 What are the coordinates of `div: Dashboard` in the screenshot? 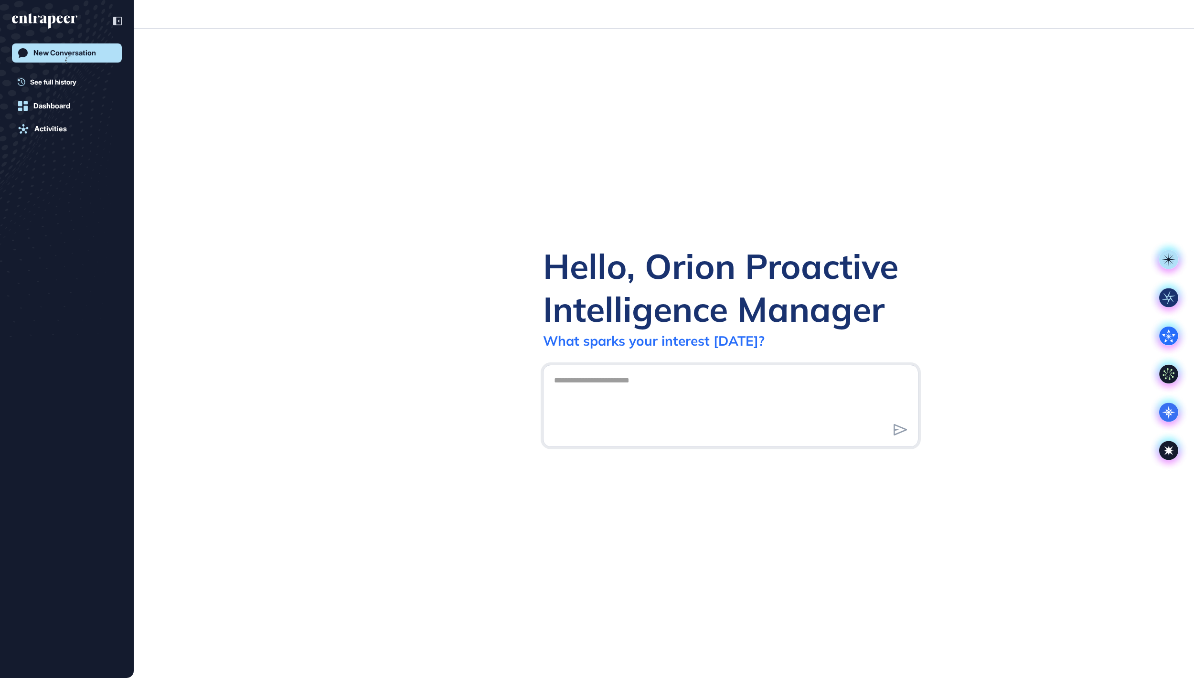 It's located at (52, 106).